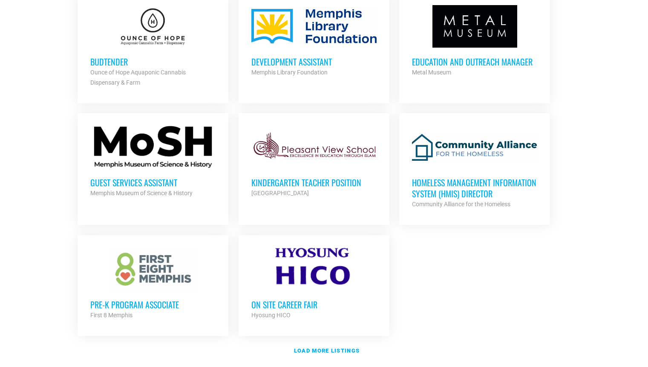  What do you see at coordinates (314, 62) in the screenshot?
I see `h3: Development Assistant` at bounding box center [314, 62].